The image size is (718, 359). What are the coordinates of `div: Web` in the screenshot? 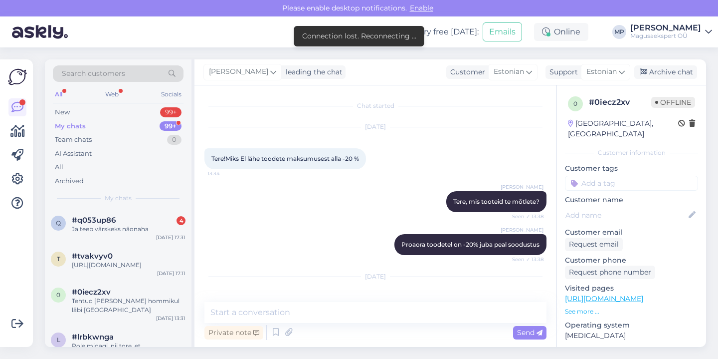 It's located at (112, 94).